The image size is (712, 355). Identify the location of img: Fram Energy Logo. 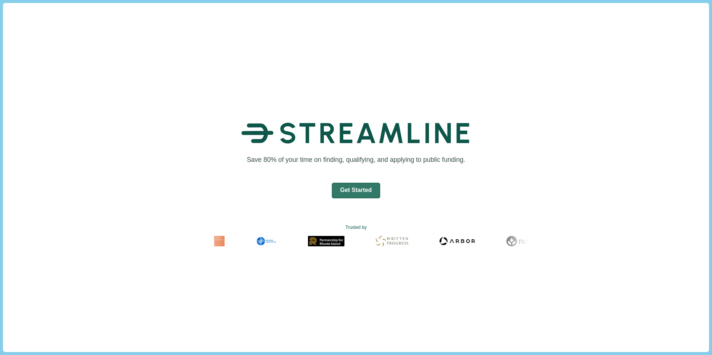
(219, 241).